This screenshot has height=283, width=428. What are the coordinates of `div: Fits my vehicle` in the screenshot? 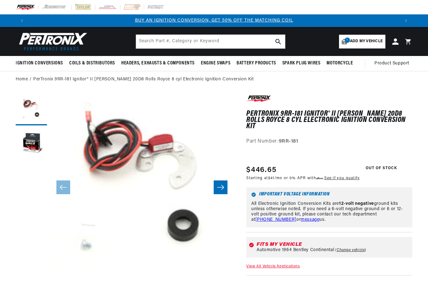 It's located at (333, 245).